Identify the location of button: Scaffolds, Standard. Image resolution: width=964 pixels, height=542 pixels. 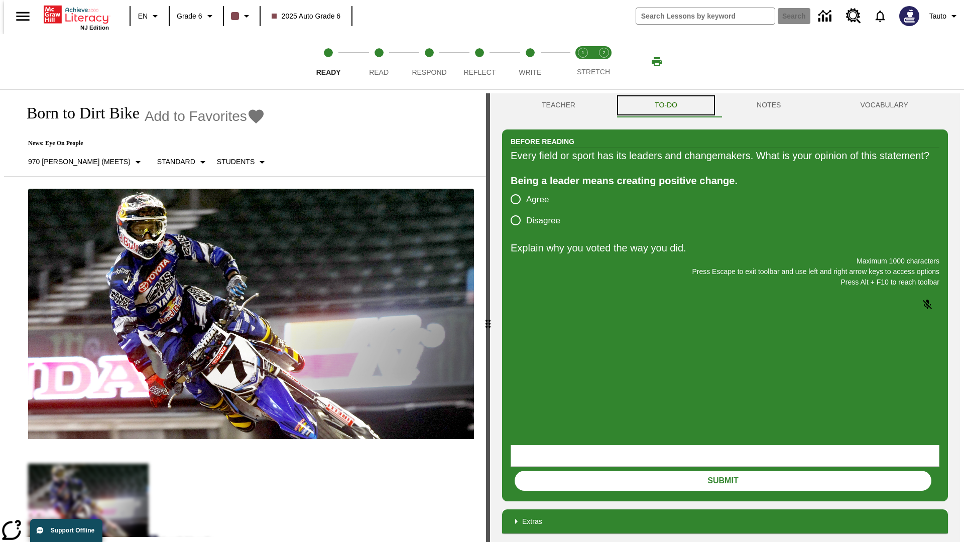
(183, 162).